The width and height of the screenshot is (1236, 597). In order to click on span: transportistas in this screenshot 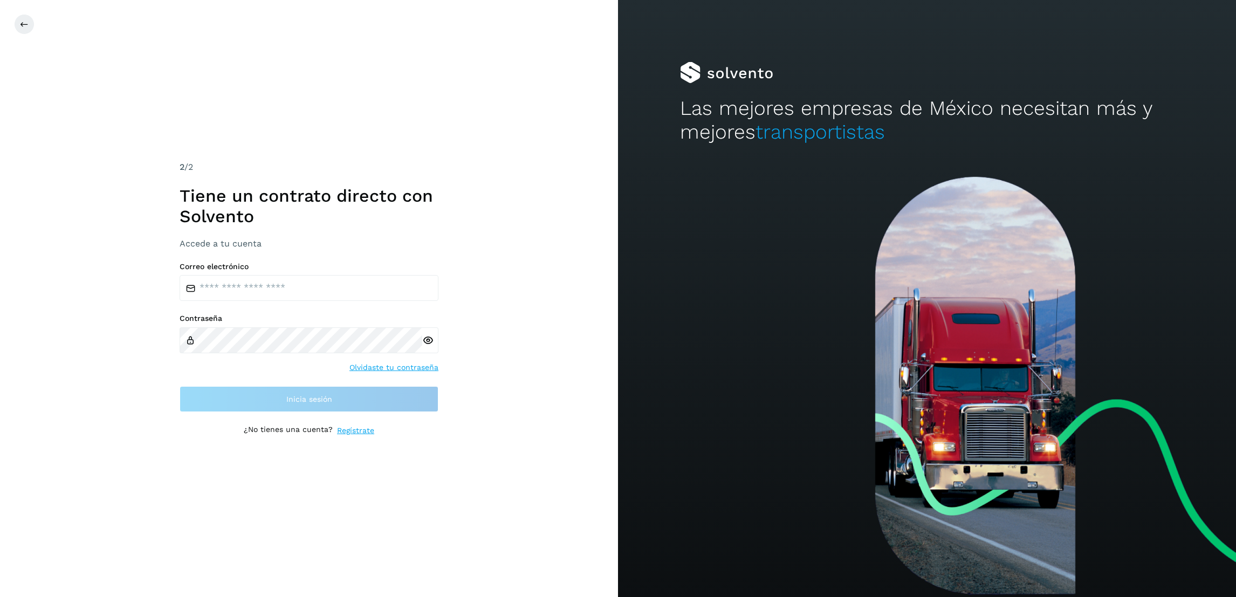, I will do `click(821, 132)`.